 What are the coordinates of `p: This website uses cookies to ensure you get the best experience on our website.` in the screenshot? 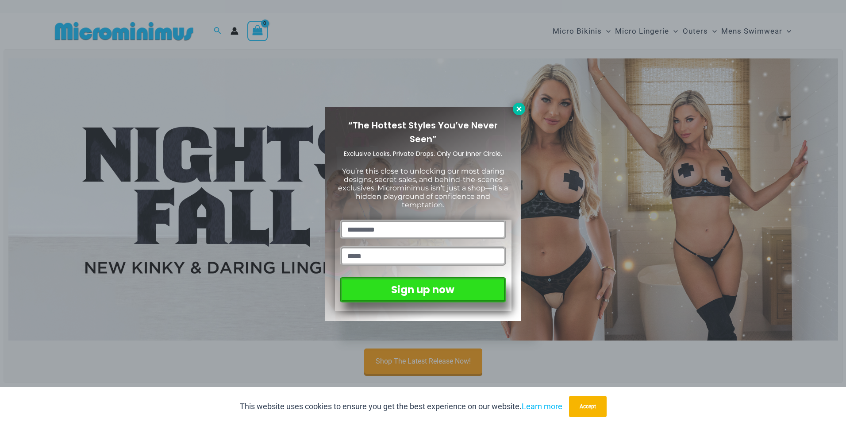 It's located at (401, 406).